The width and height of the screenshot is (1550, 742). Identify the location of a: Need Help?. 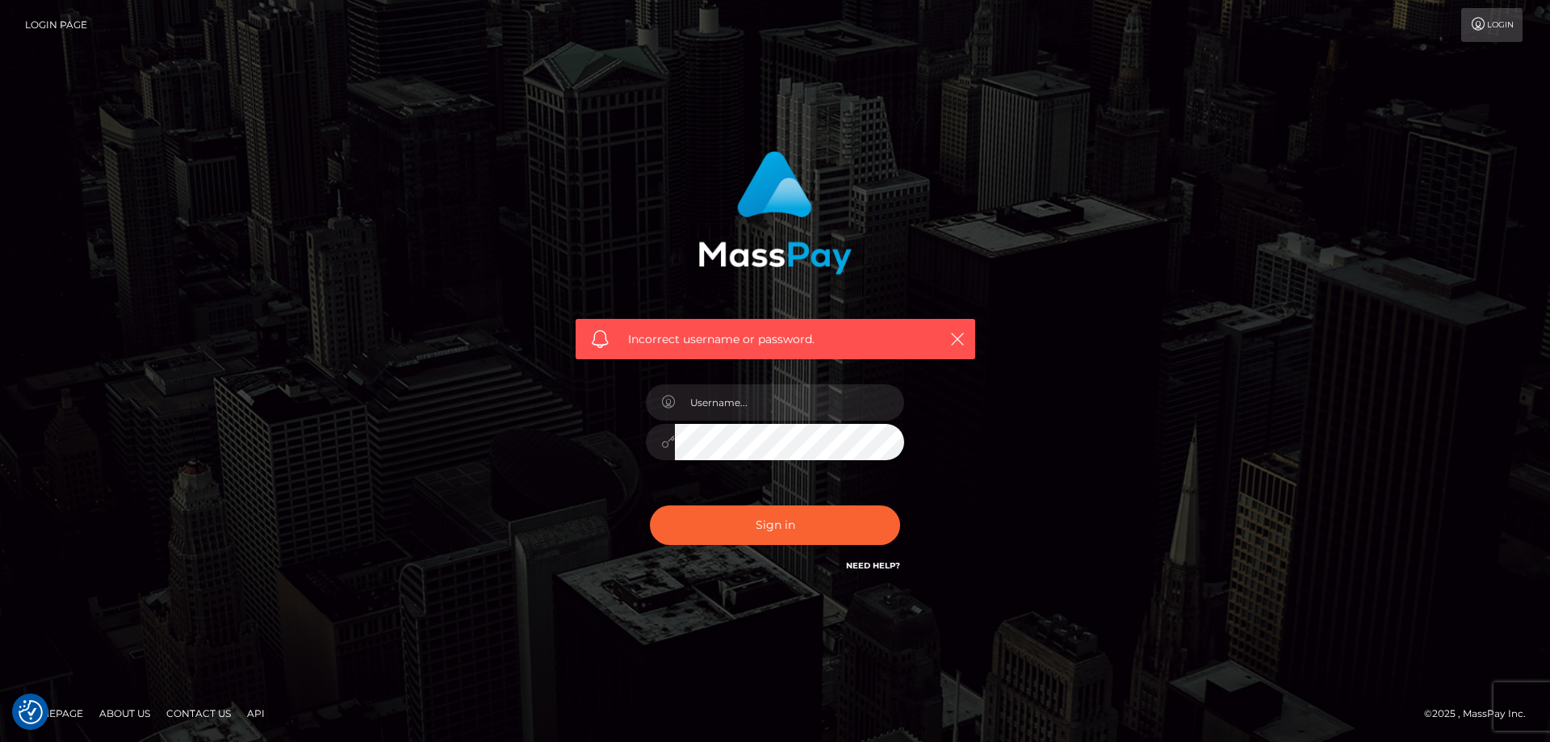
(873, 565).